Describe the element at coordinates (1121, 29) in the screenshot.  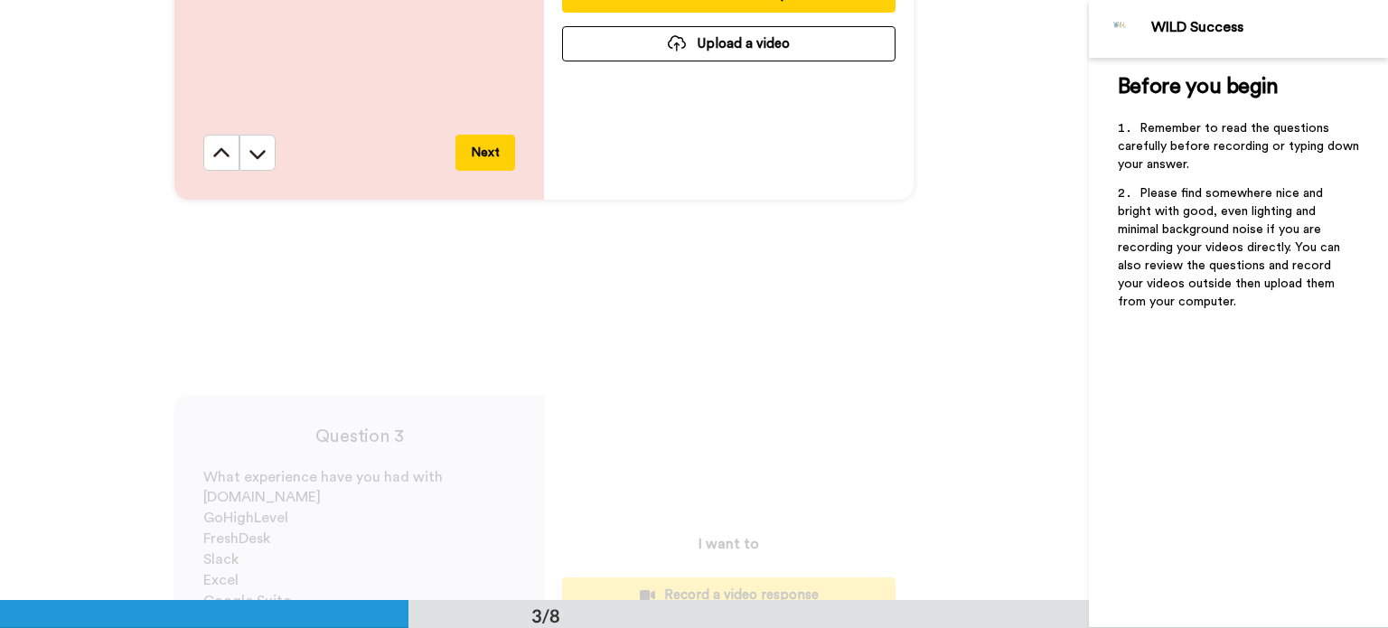
I see `img: Profile Image` at that location.